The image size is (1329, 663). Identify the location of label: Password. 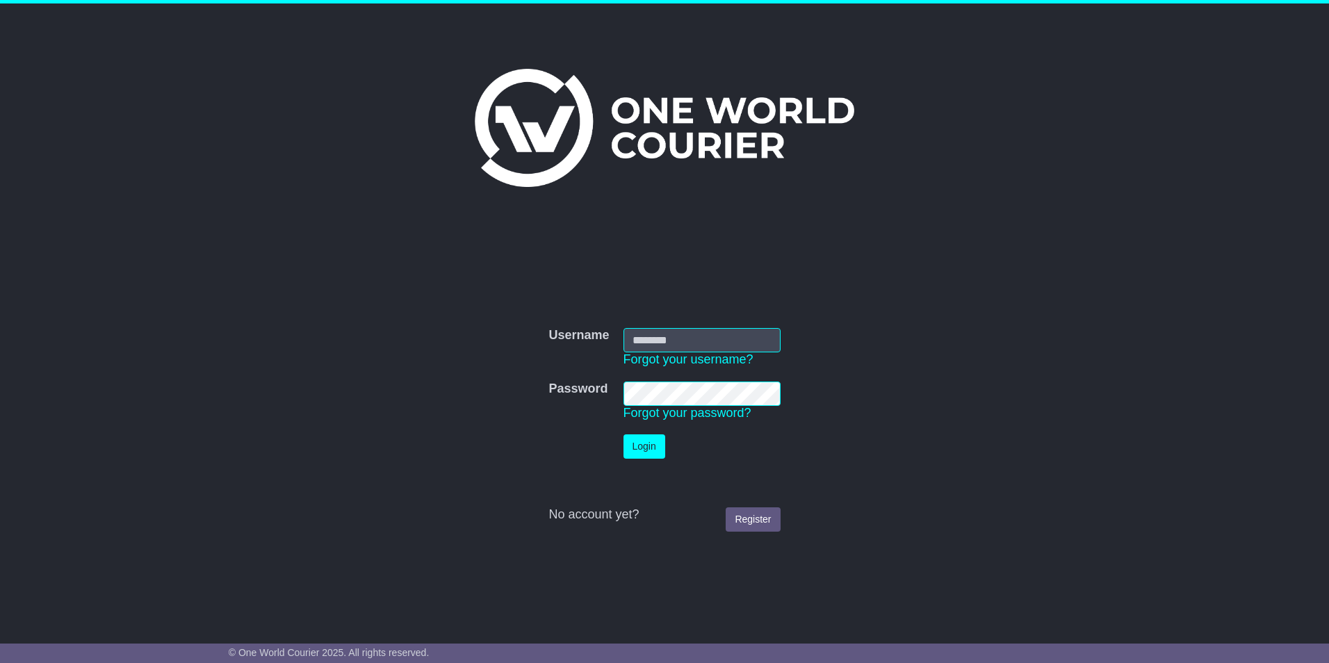
(578, 389).